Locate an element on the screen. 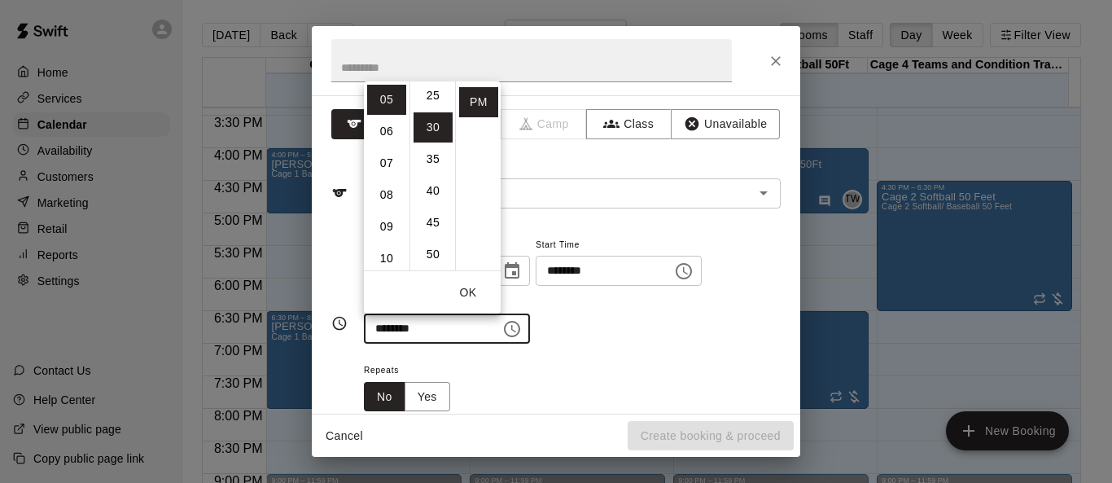 The height and width of the screenshot is (483, 1112). li: 8 hours is located at coordinates (387, 195).